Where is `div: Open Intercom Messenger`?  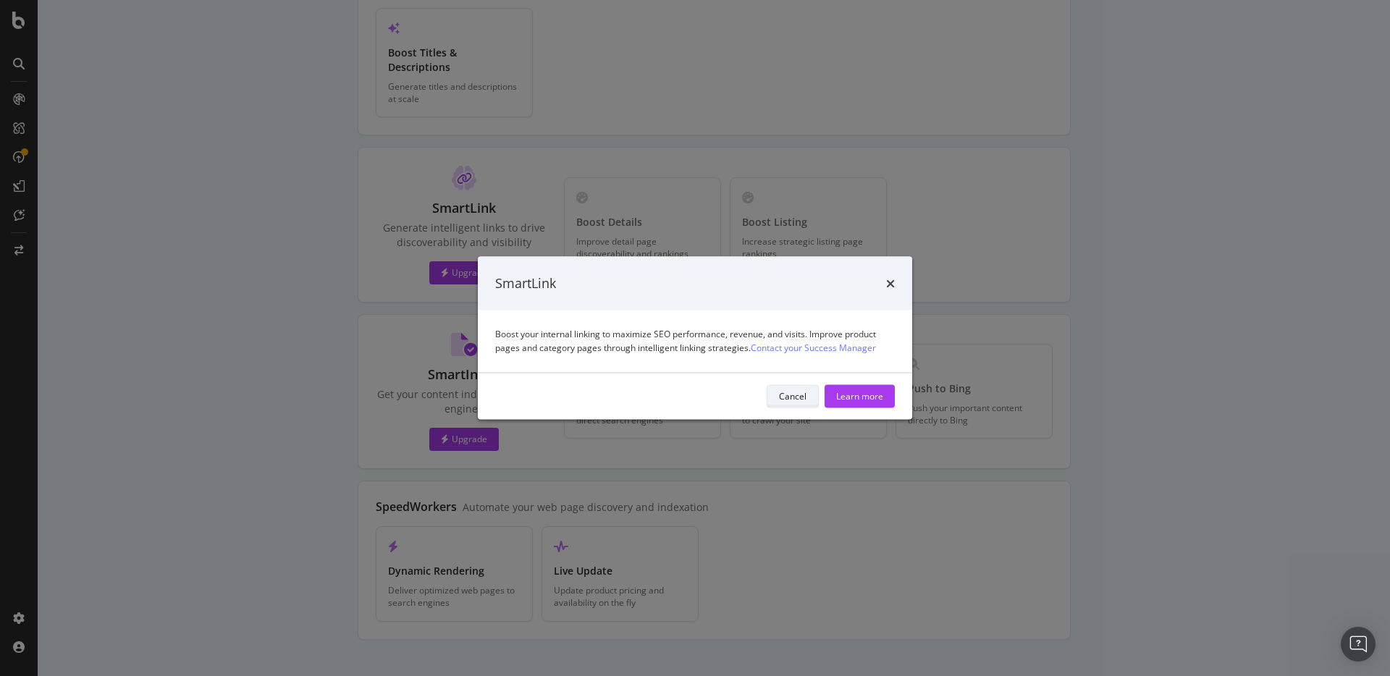
div: Open Intercom Messenger is located at coordinates (1358, 644).